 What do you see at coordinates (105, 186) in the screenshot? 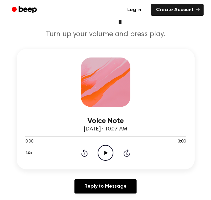
I see `a: Reply to Message` at bounding box center [105, 186].